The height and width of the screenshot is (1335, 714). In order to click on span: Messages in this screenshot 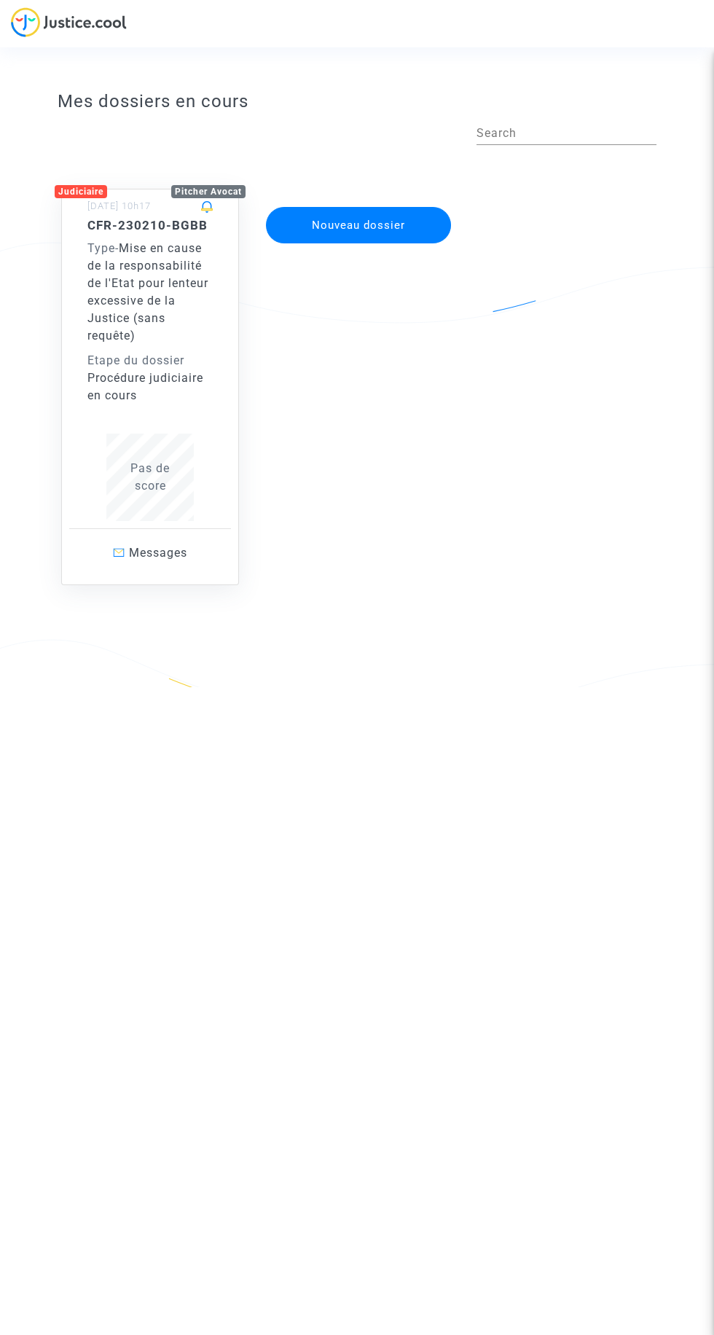, I will do `click(157, 552)`.